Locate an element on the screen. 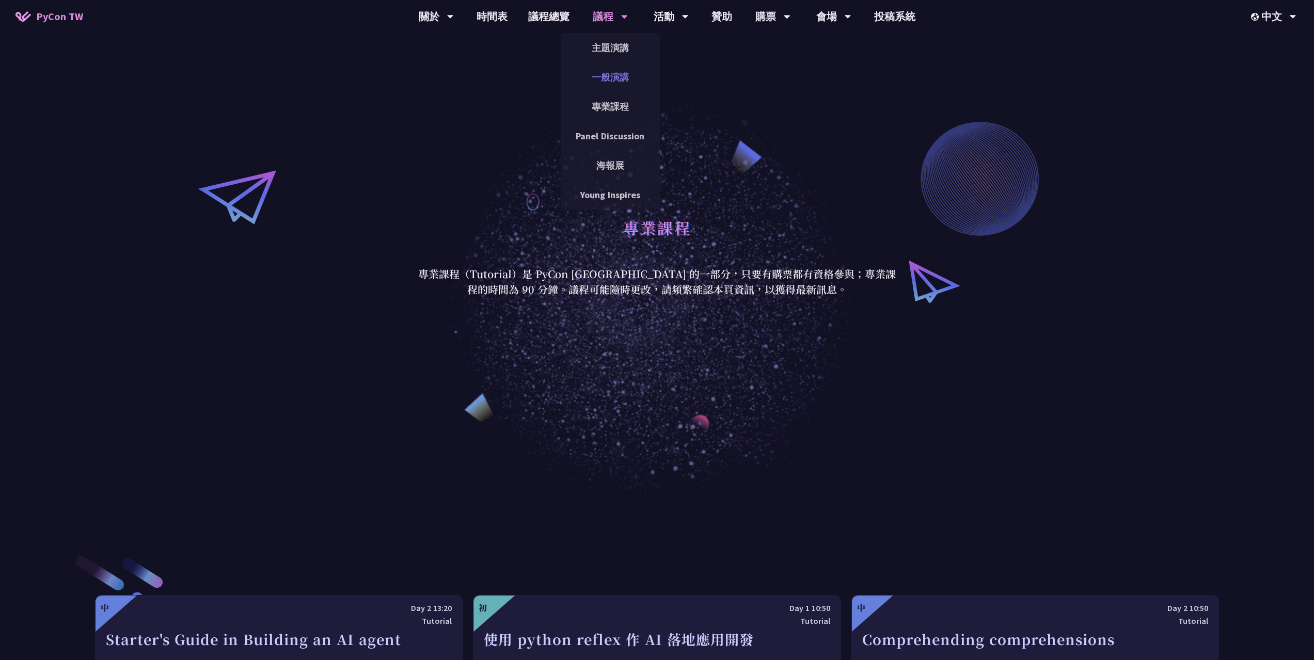  span: PyCon TW is located at coordinates (59, 17).